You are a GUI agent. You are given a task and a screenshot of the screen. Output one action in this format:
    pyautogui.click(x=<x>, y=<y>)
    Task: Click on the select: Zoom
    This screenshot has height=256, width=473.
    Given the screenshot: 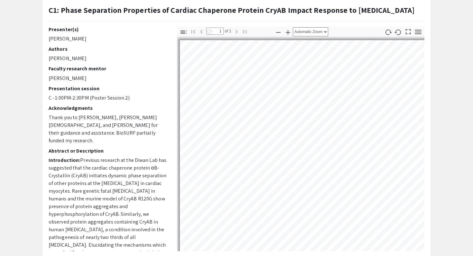 What is the action you would take?
    pyautogui.click(x=311, y=32)
    